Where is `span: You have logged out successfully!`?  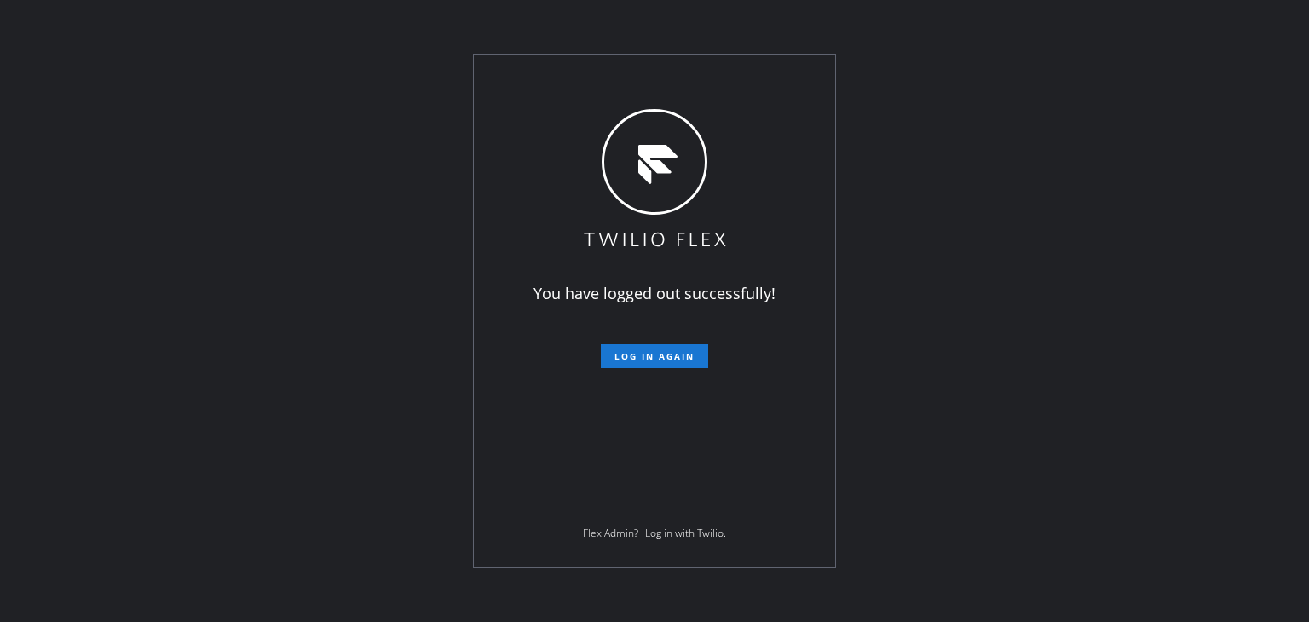
span: You have logged out successfully! is located at coordinates (654, 293).